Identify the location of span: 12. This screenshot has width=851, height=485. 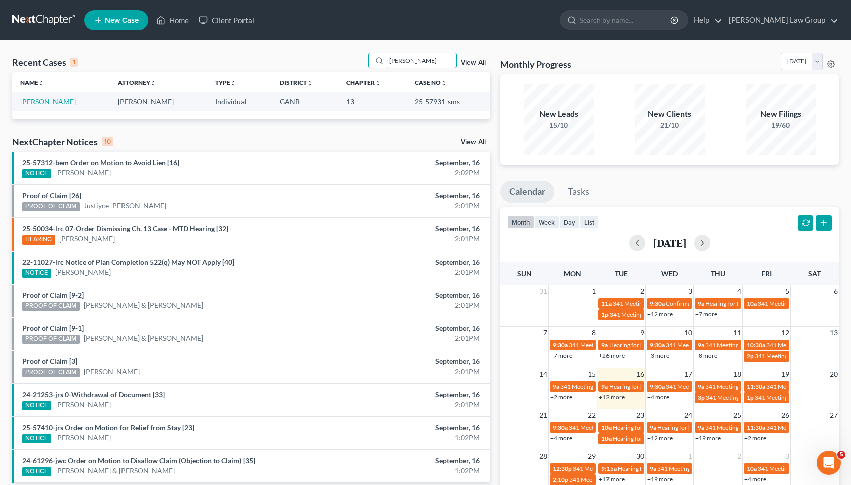
(785, 333).